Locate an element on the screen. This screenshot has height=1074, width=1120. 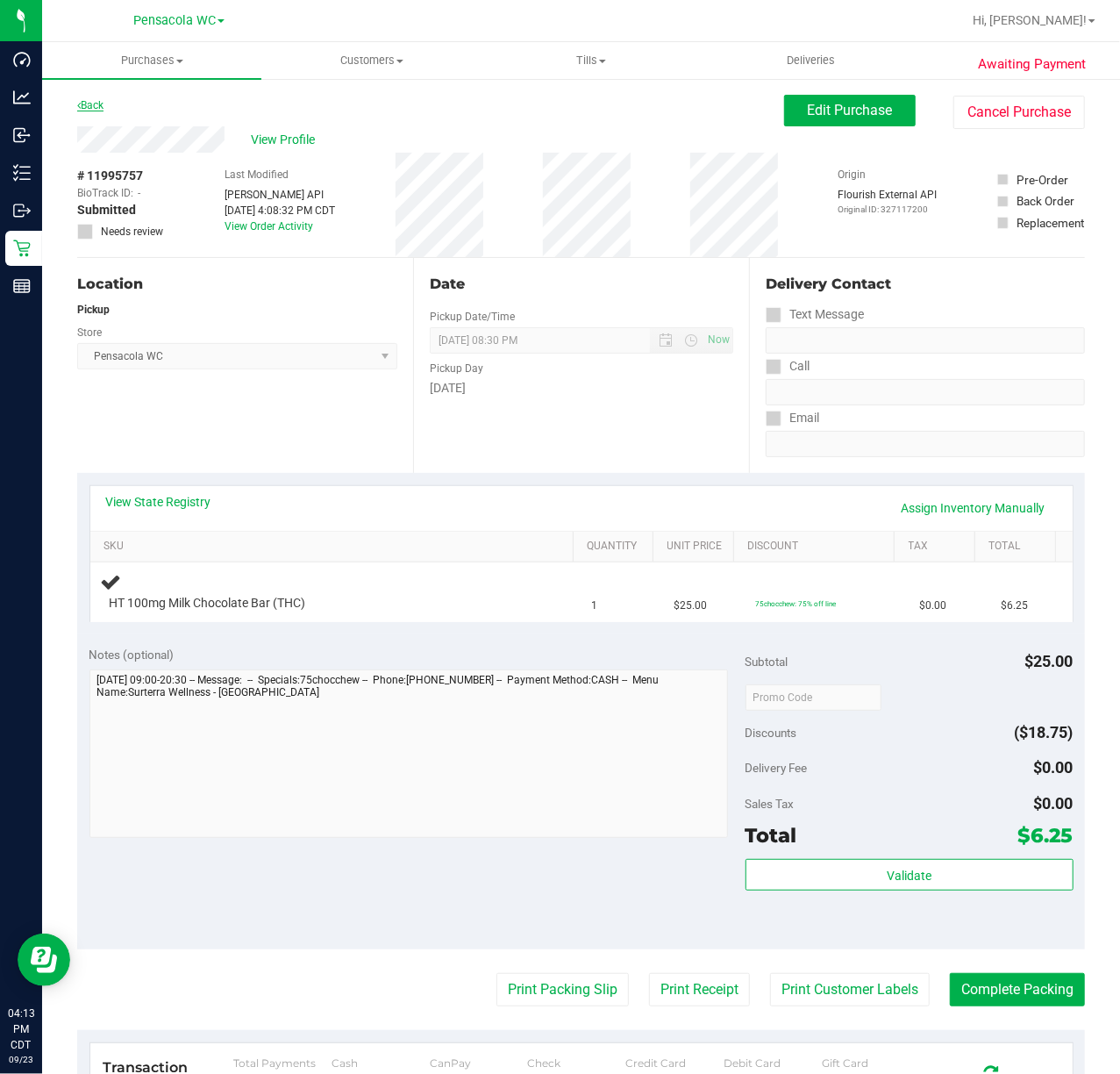
span: Deliveries is located at coordinates (811, 61).